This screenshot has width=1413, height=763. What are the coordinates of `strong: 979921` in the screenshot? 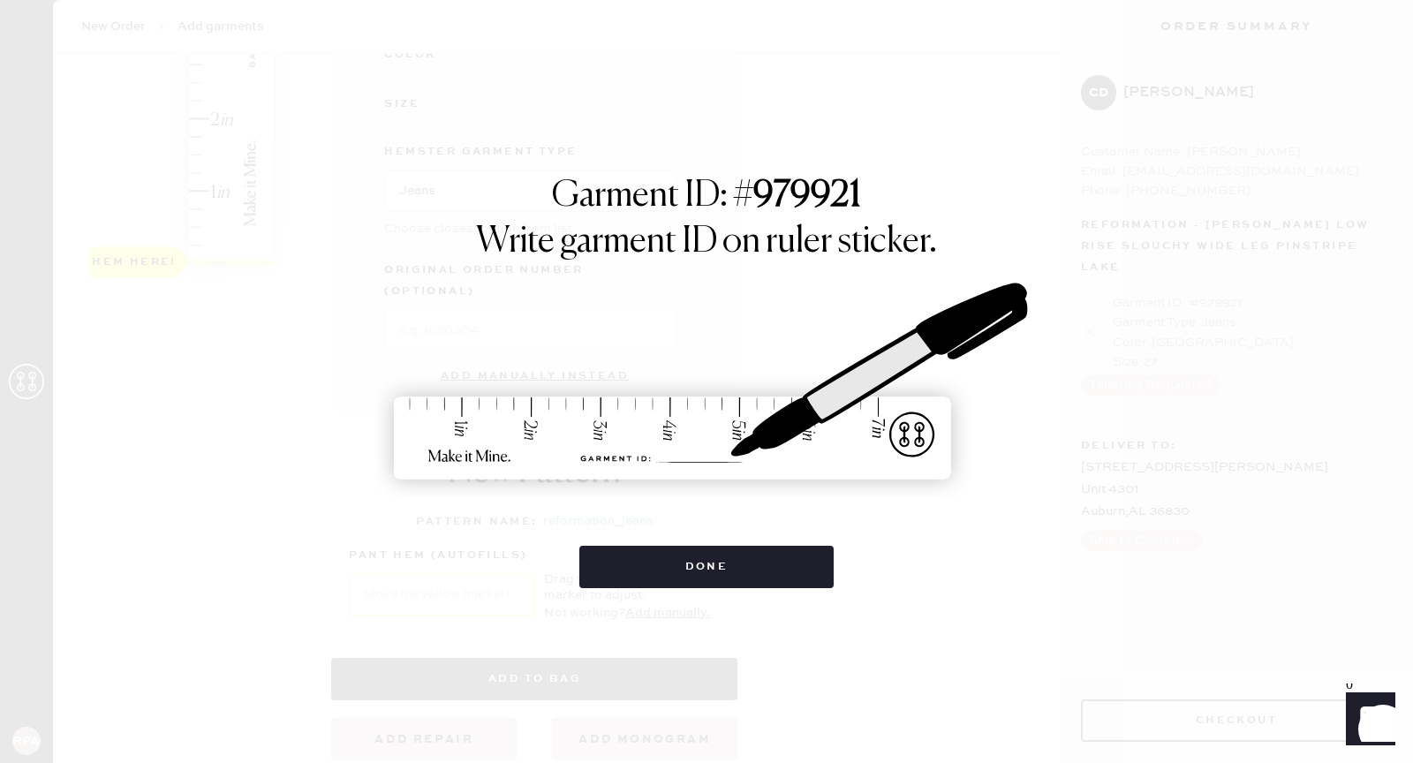 It's located at (807, 196).